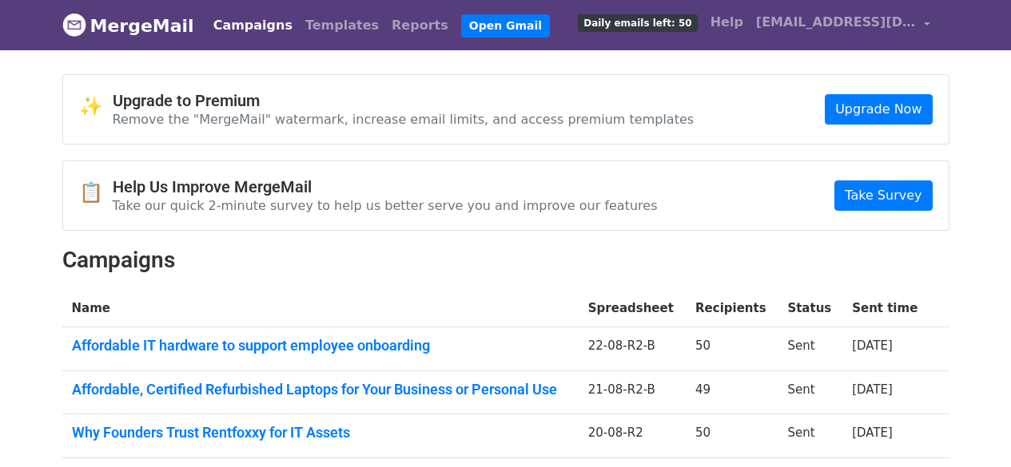  What do you see at coordinates (419, 26) in the screenshot?
I see `a: Reports` at bounding box center [419, 26].